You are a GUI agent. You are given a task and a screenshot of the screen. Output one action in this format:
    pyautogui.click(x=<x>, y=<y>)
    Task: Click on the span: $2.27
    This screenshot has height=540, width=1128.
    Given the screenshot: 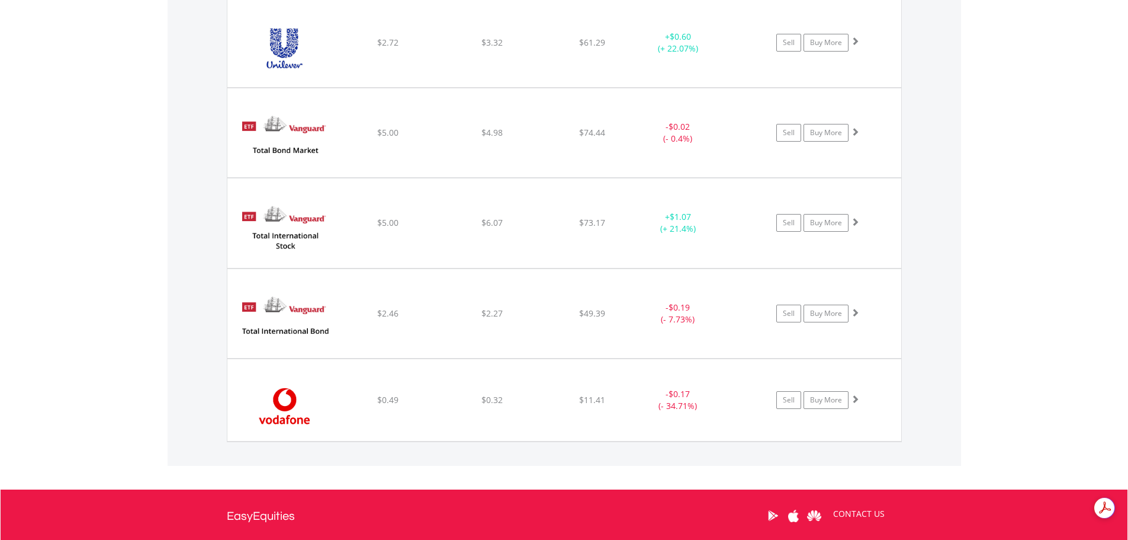 What is the action you would take?
    pyautogui.click(x=492, y=313)
    